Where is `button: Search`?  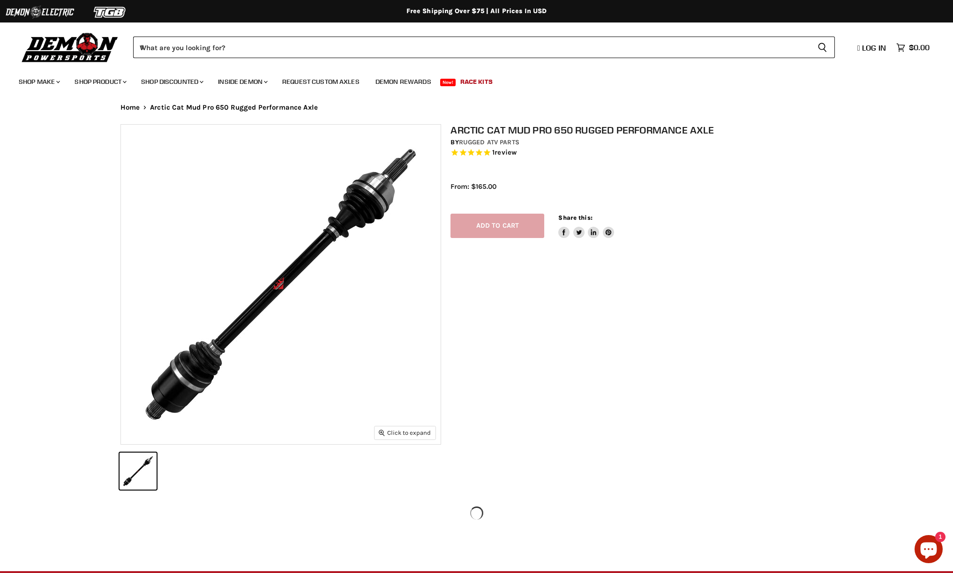
button: Search is located at coordinates (822, 47).